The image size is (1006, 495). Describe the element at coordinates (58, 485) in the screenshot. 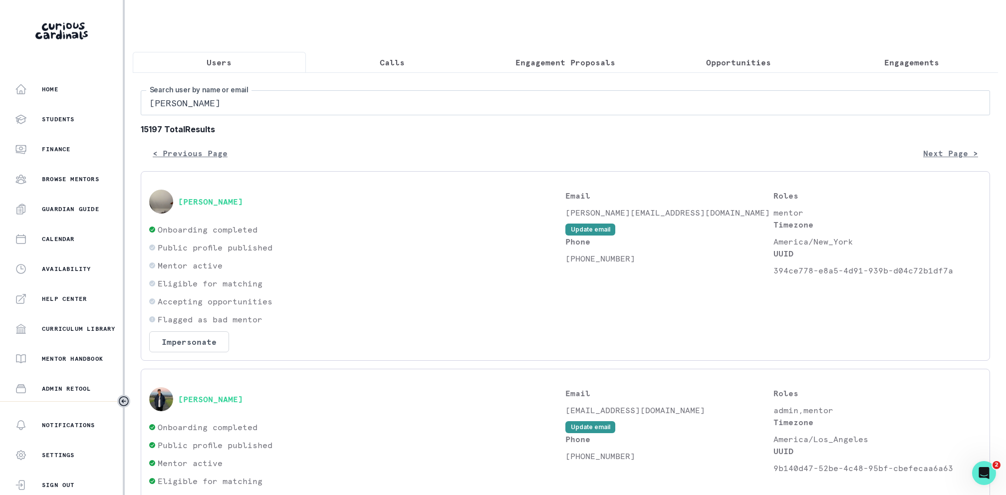

I see `p: Sign Out` at that location.